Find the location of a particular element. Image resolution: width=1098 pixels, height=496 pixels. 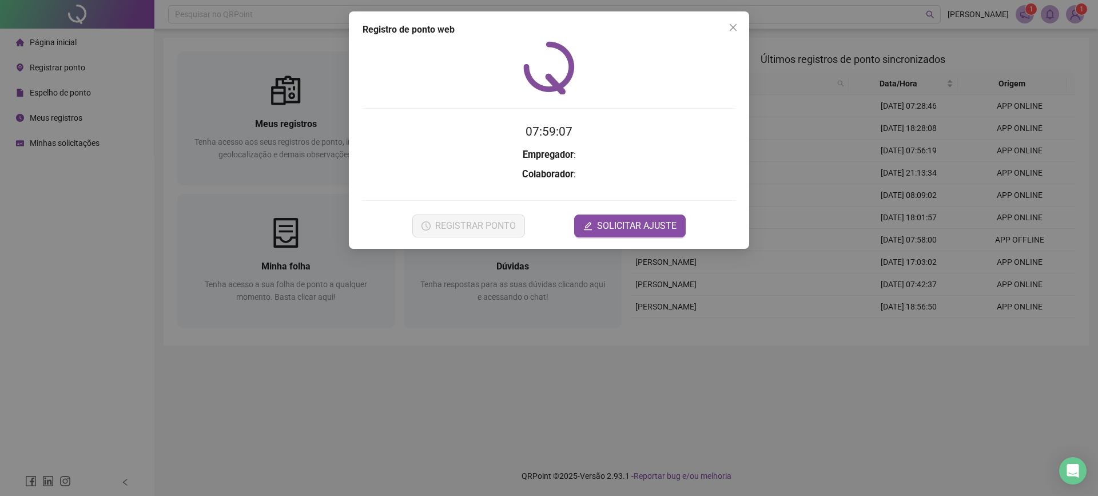

span: close is located at coordinates (733, 27).